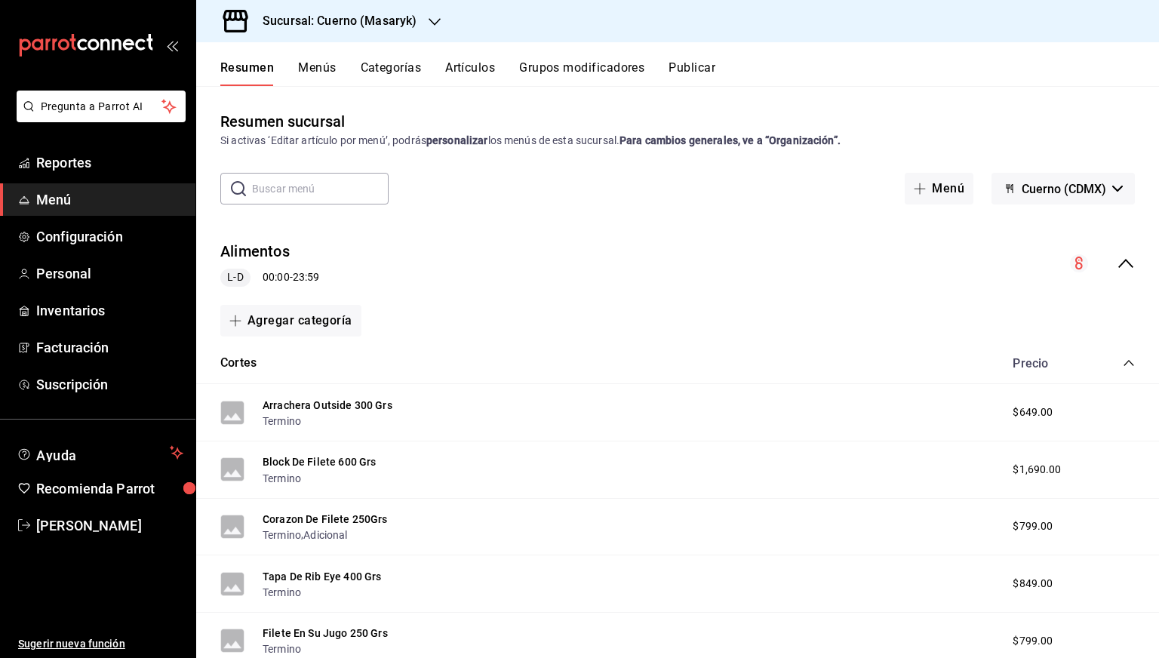 The height and width of the screenshot is (658, 1159). Describe the element at coordinates (235, 277) in the screenshot. I see `span: L-D` at that location.